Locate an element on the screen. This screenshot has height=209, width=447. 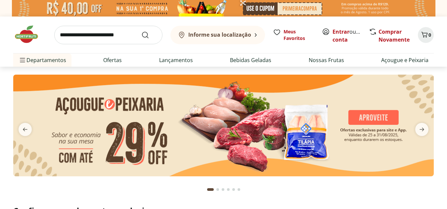
button: Go to page 4 from fs-carousel is located at coordinates (228, 190).